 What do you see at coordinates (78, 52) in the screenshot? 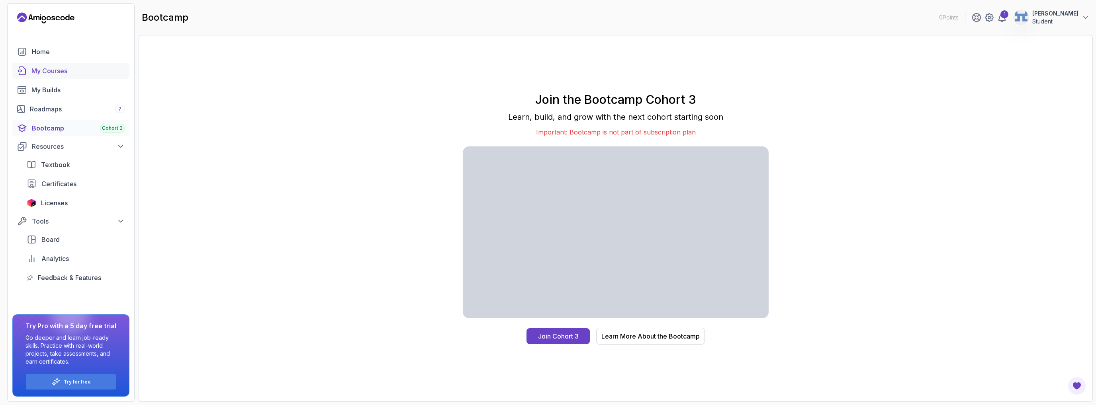
I see `div: Home` at bounding box center [78, 52].